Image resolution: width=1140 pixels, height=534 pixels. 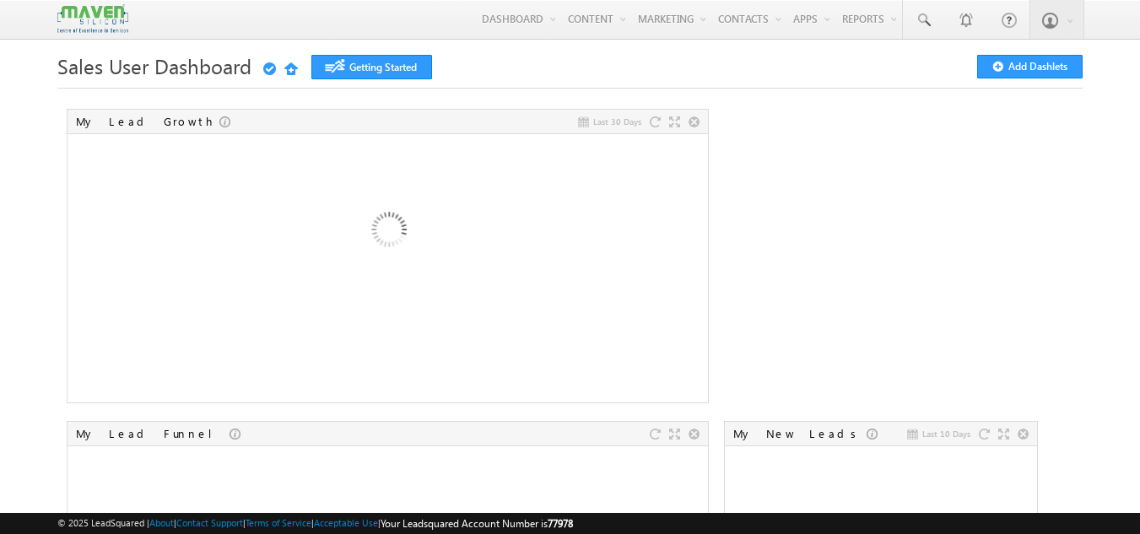 I want to click on span: Sales User Dashboard, so click(x=154, y=66).